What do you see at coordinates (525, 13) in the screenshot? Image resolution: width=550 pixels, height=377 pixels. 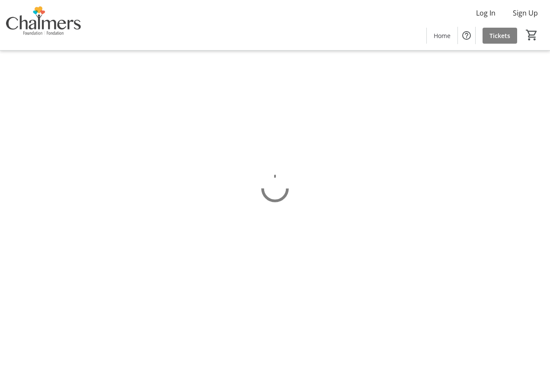 I see `span: Sign Up` at bounding box center [525, 13].